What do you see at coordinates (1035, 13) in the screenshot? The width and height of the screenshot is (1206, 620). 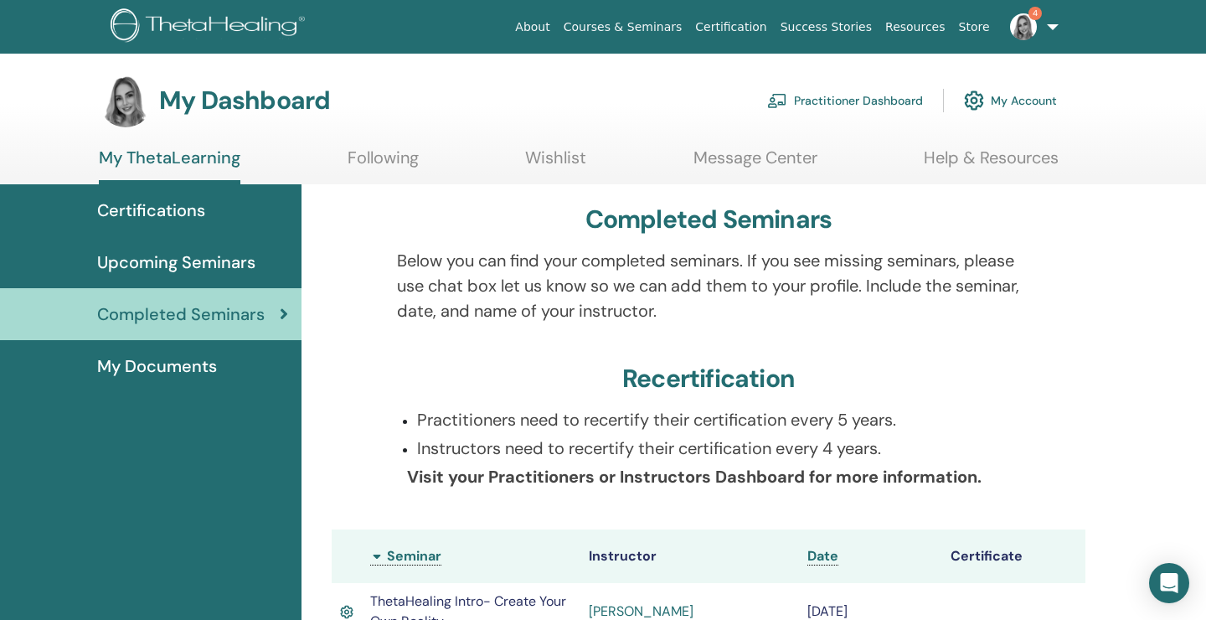 I see `span: 4` at bounding box center [1035, 13].